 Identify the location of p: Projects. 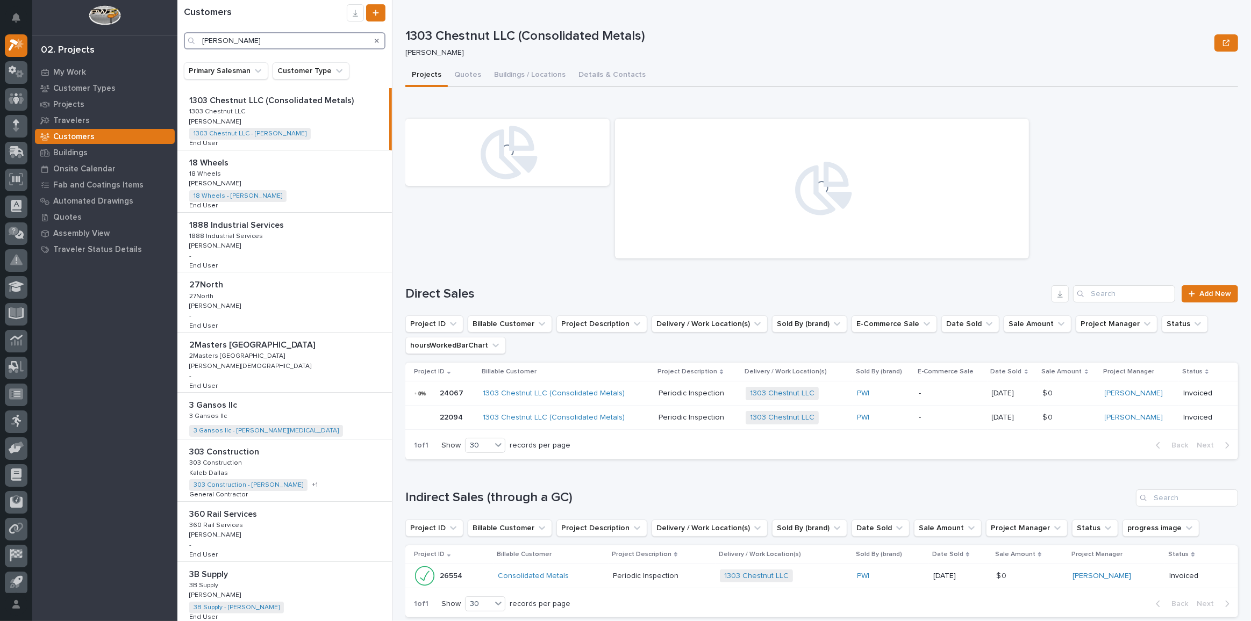
(69, 105).